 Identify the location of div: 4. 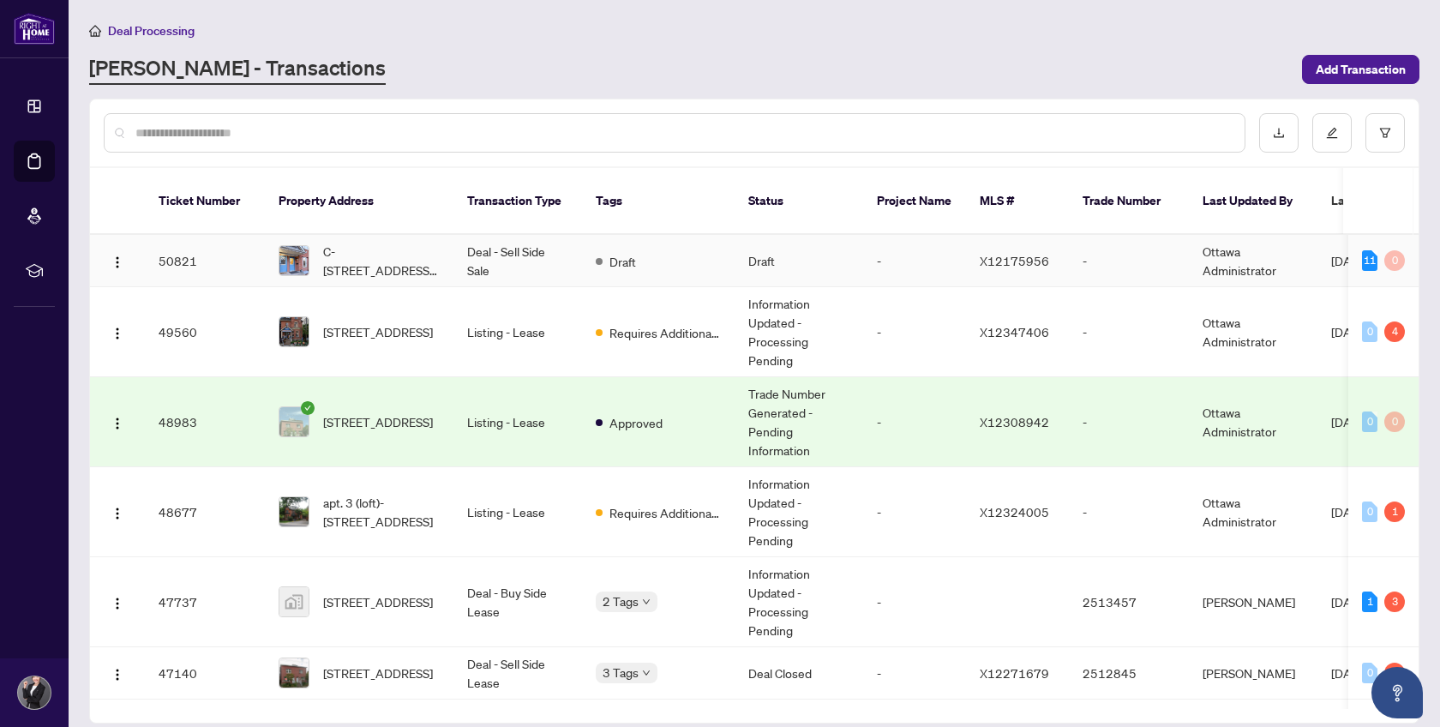
(1395, 332).